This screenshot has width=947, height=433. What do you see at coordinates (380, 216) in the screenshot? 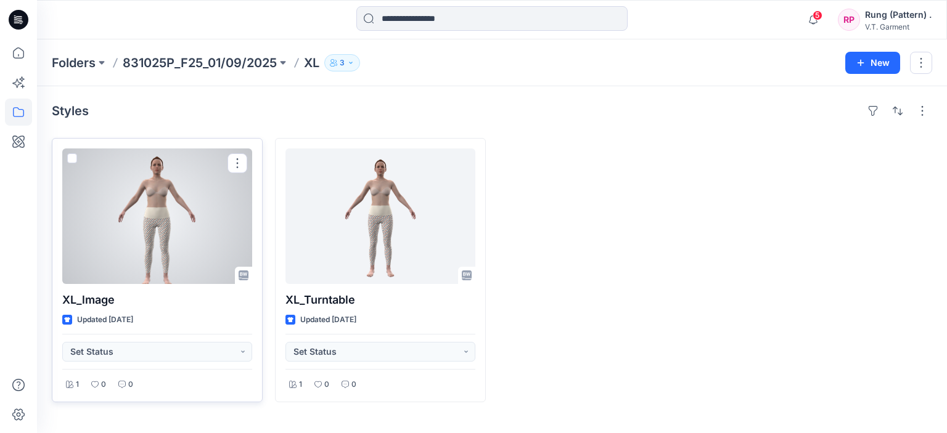
I see `a: XL_Turntable` at bounding box center [380, 216].